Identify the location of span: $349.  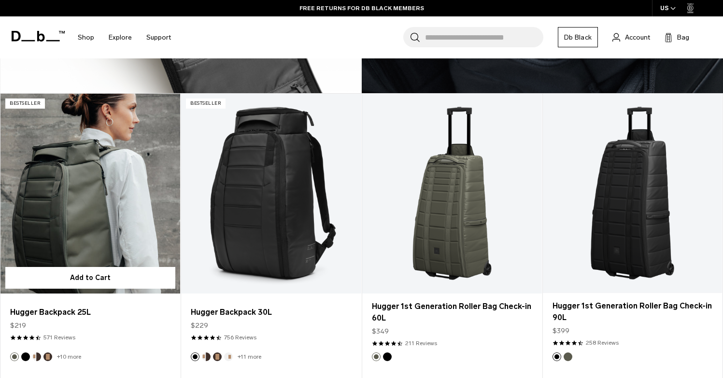
(380, 331).